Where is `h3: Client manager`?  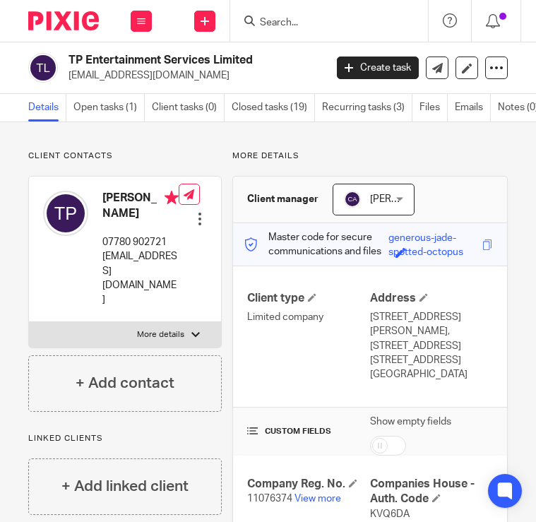
h3: Client manager is located at coordinates (283, 199).